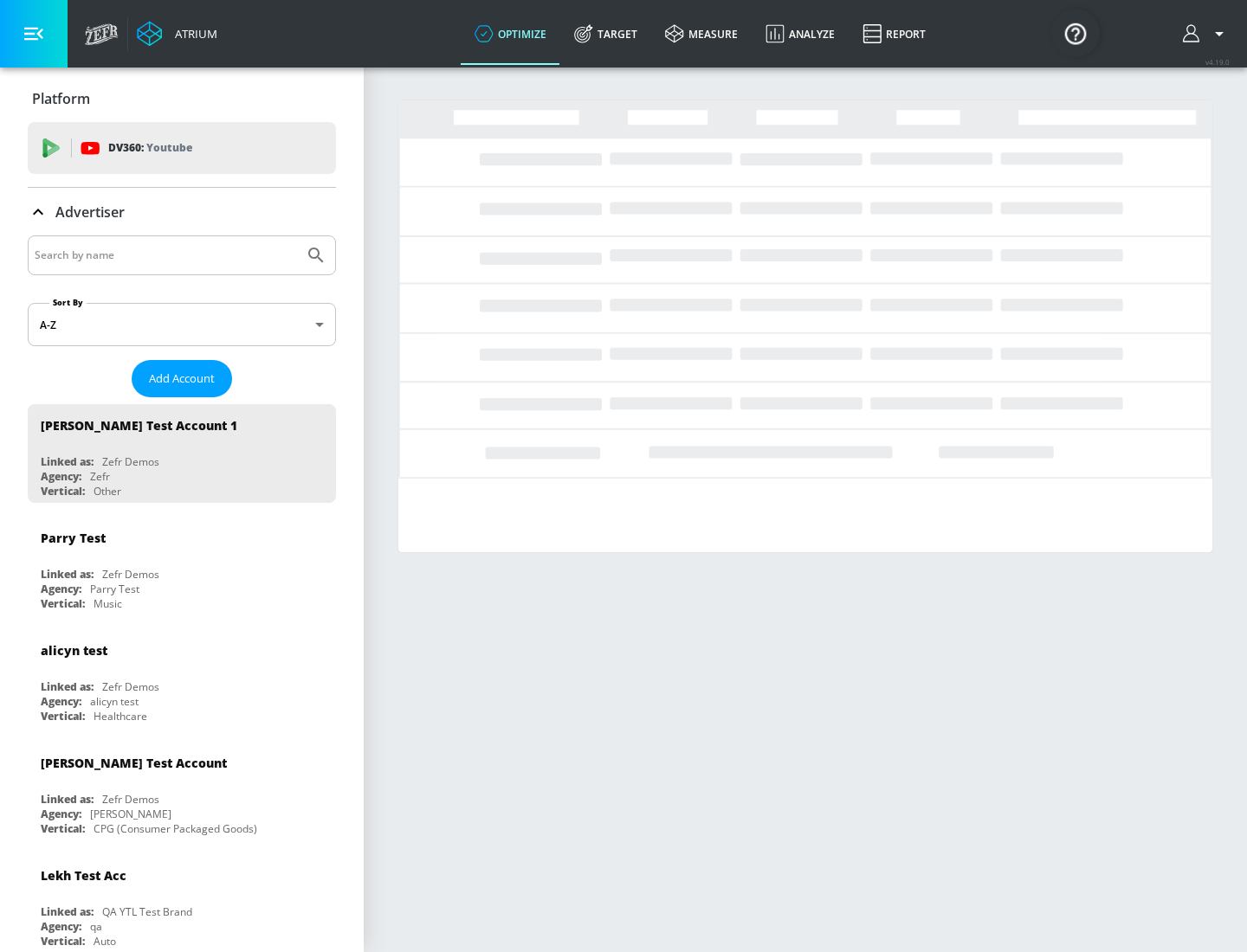 Image resolution: width=1247 pixels, height=952 pixels. Describe the element at coordinates (177, 34) in the screenshot. I see `a: Atrium` at that location.